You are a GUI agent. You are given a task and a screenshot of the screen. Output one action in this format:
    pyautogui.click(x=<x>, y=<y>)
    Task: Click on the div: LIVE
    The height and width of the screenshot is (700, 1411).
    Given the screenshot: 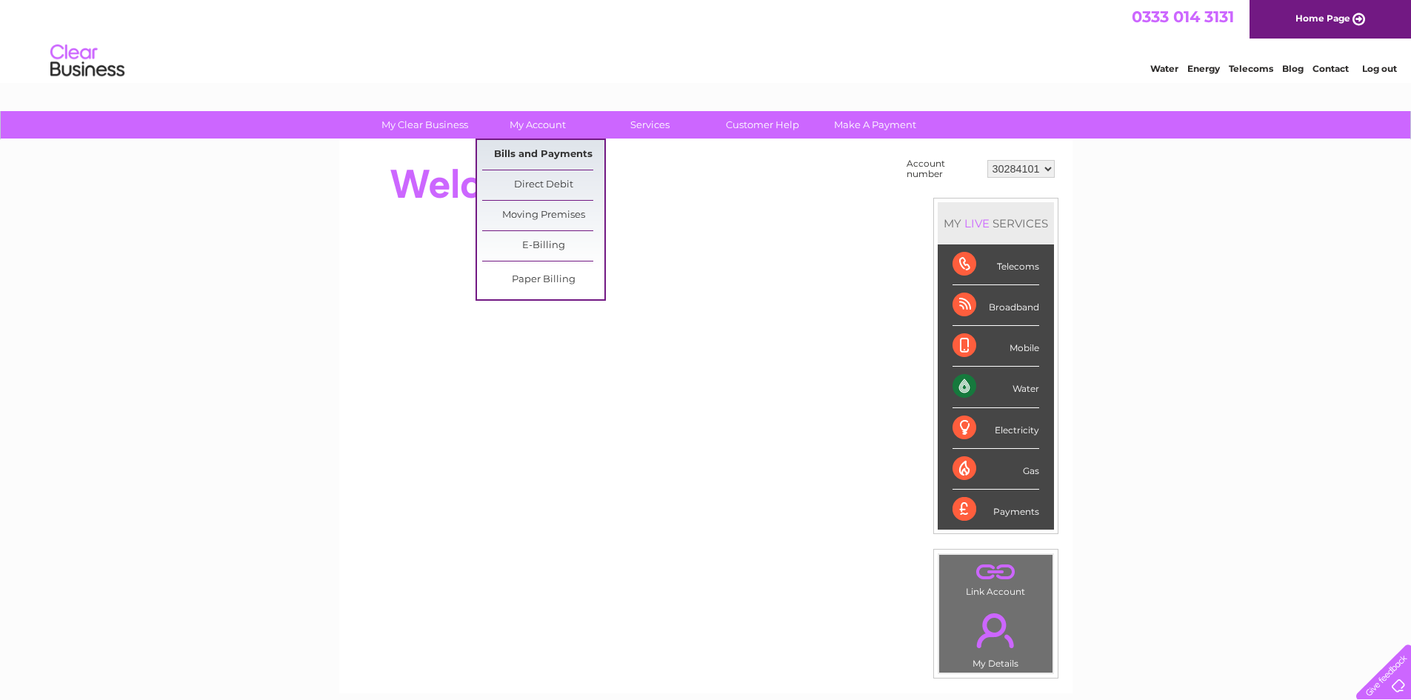 What is the action you would take?
    pyautogui.click(x=977, y=223)
    